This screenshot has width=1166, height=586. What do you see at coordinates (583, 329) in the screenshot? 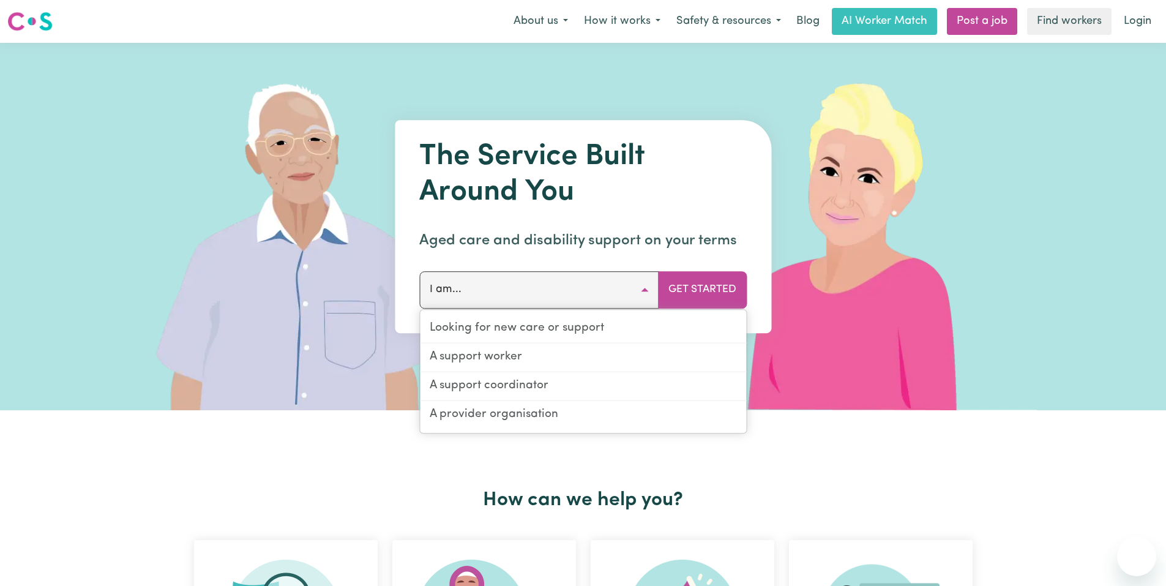
I see `a: Looking for new care or support` at bounding box center [583, 329].